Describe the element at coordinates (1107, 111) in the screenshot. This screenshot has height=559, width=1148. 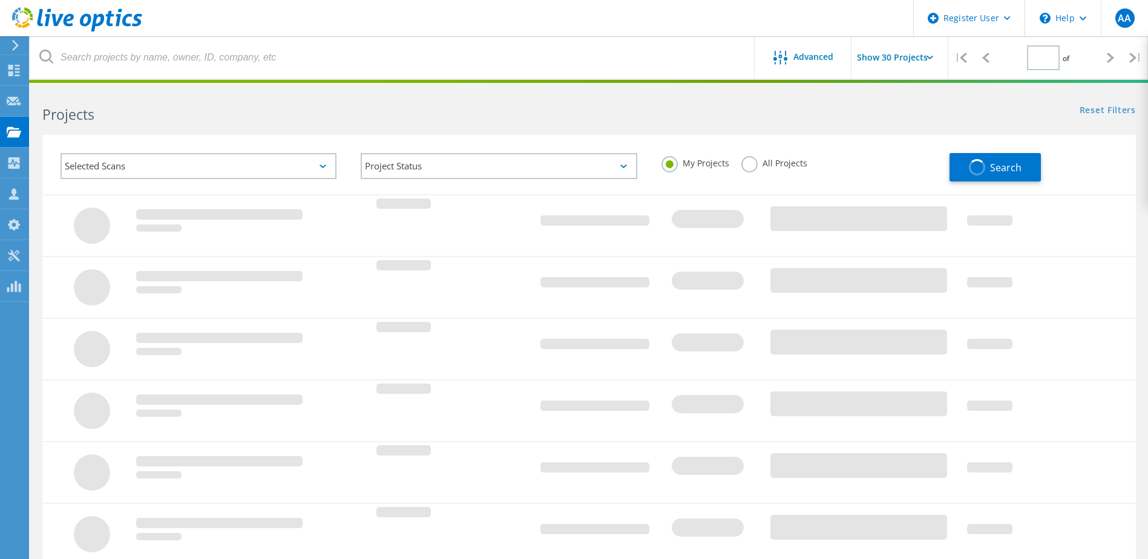
I see `a: Reset Filters` at that location.